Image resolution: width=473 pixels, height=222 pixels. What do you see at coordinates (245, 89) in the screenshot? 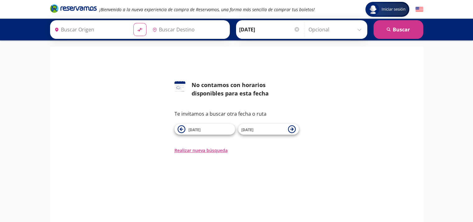
I see `div: No contamos con horarios disponibles para esta fecha` at bounding box center [245, 89].